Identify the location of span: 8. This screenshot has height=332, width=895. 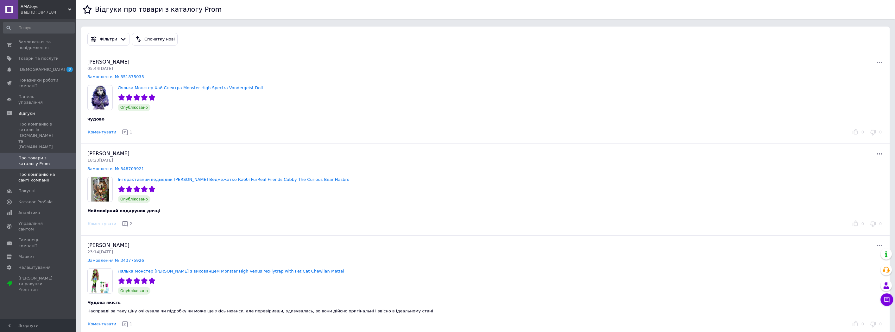
(70, 69).